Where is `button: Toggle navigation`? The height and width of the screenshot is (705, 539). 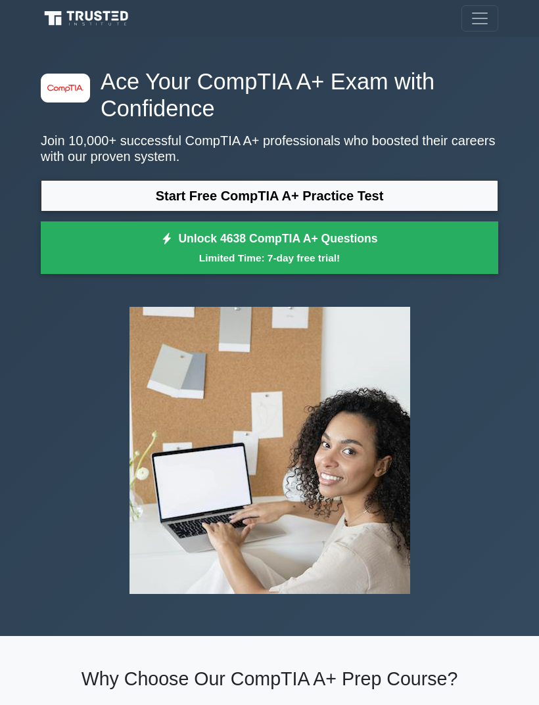 button: Toggle navigation is located at coordinates (479, 18).